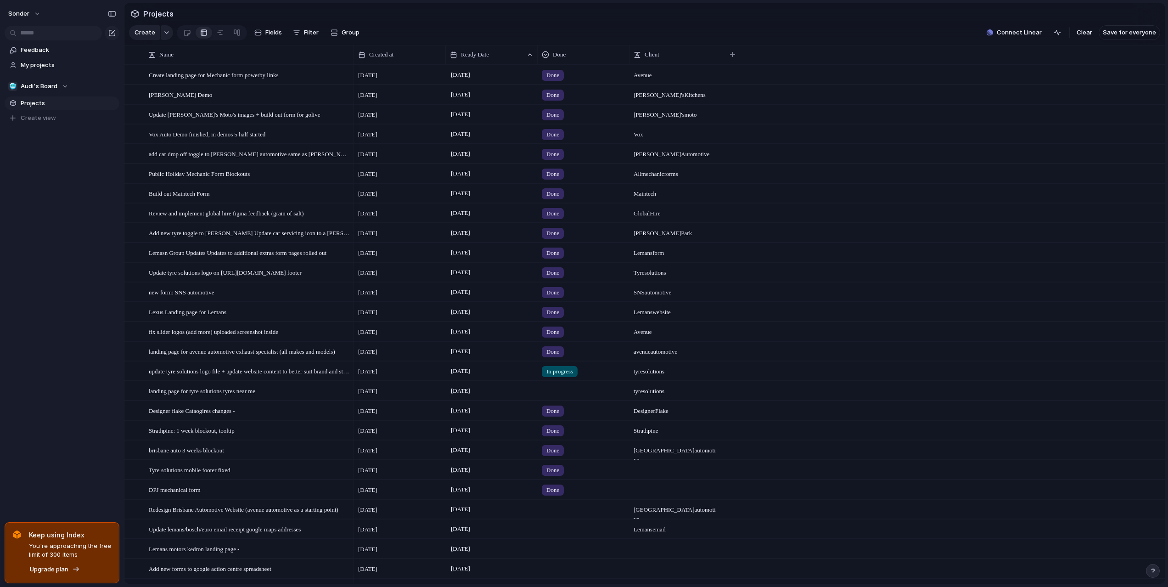 Image resolution: width=1168 pixels, height=587 pixels. Describe the element at coordinates (62, 118) in the screenshot. I see `button: Create view` at that location.